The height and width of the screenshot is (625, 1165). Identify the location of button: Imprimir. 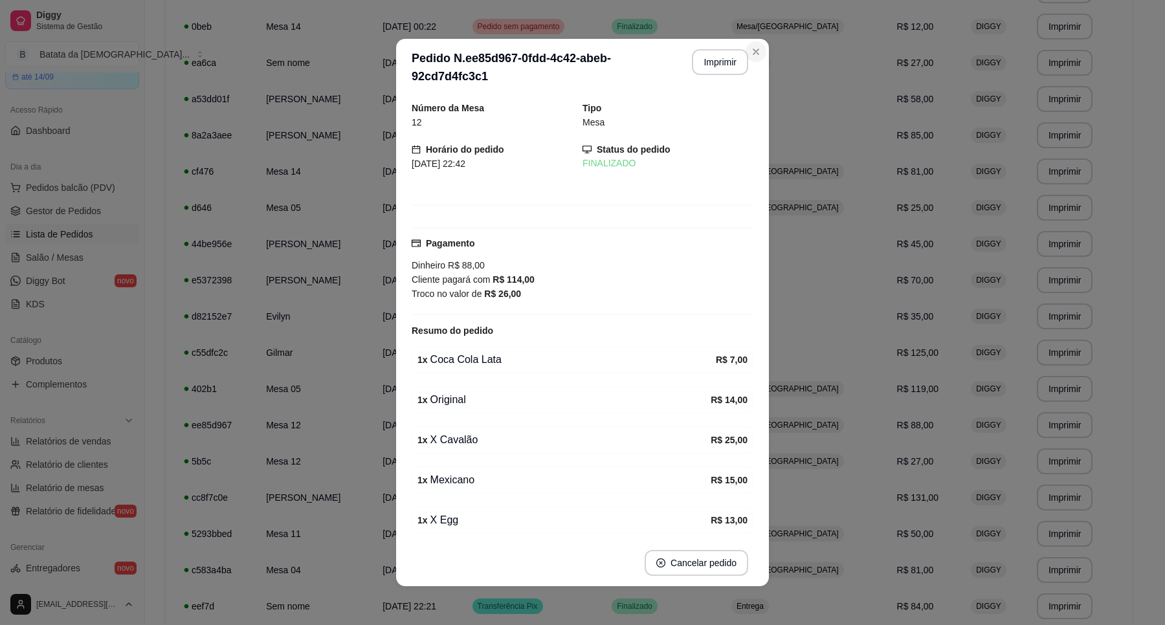
(719, 62).